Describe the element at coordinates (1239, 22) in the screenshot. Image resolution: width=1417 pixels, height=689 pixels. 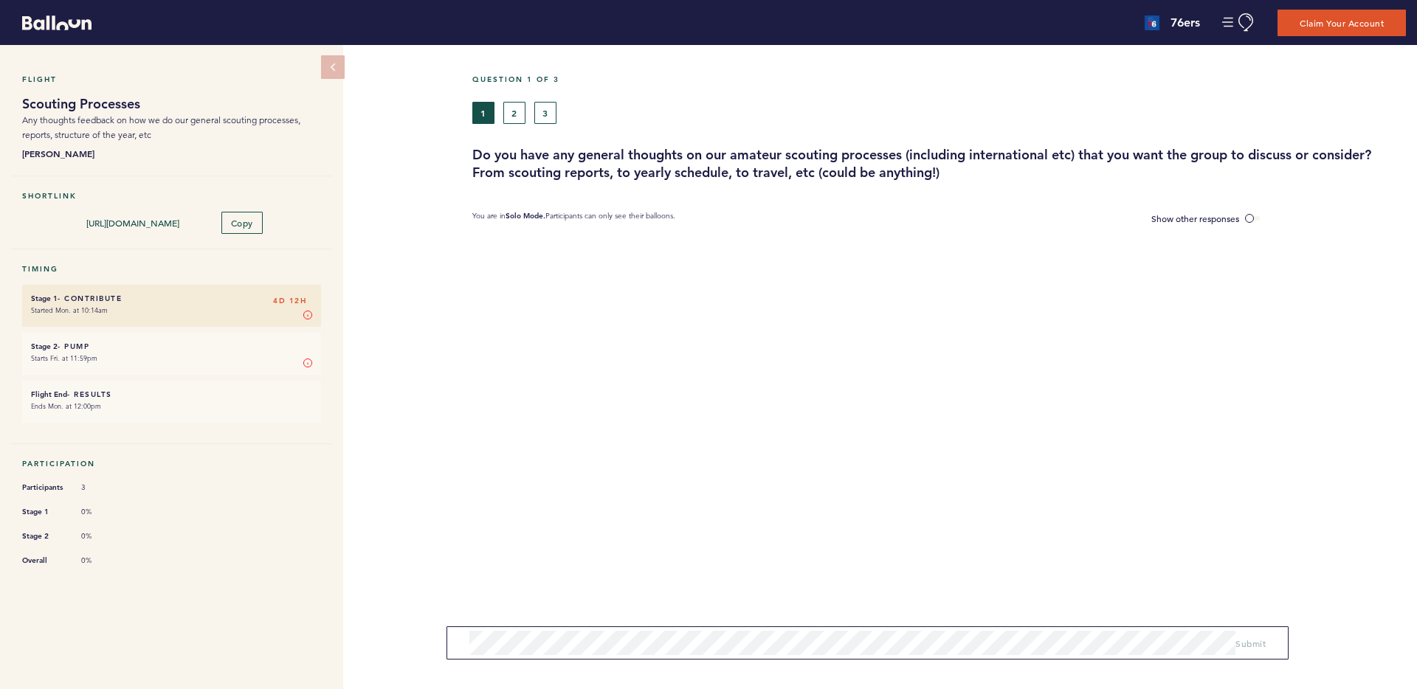
I see `button: Manage Account` at that location.